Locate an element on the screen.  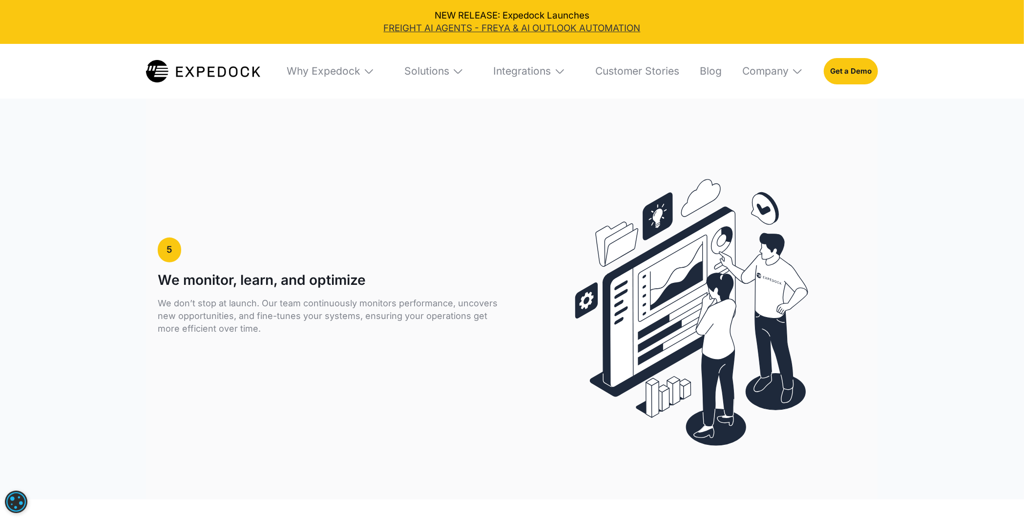
a: Get a Demo is located at coordinates (850, 71).